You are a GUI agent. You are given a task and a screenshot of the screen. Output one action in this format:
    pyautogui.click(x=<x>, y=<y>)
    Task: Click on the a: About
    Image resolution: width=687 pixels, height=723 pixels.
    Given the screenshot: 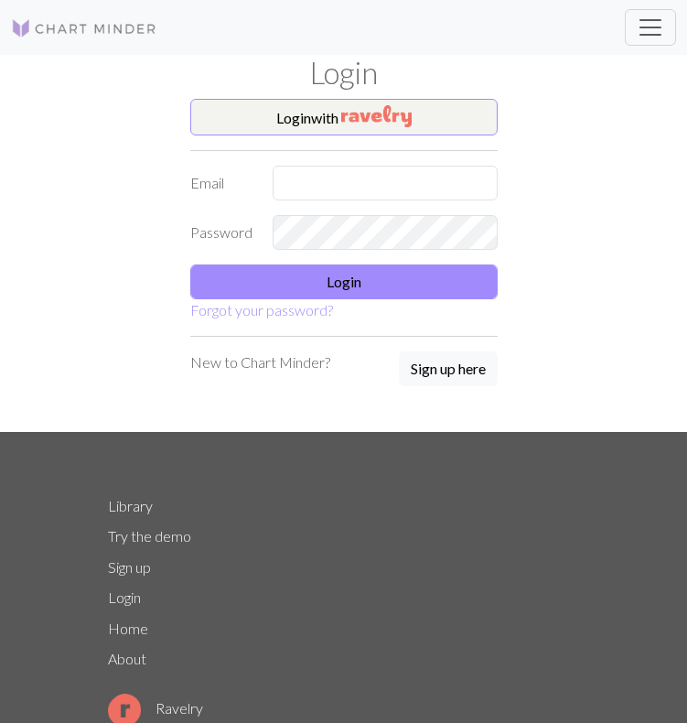 What is the action you would take?
    pyautogui.click(x=127, y=658)
    